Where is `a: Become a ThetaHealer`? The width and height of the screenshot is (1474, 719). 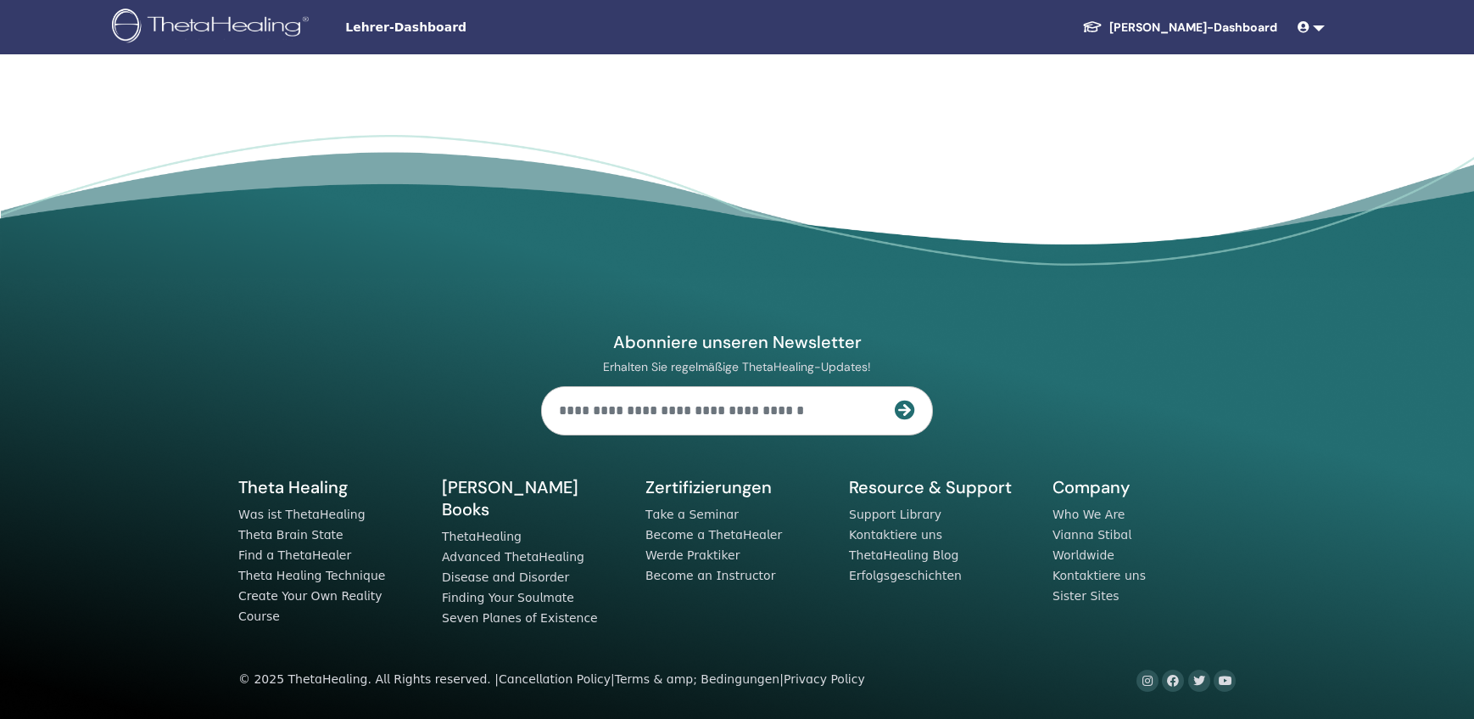 a: Become a ThetaHealer is located at coordinates (713, 534).